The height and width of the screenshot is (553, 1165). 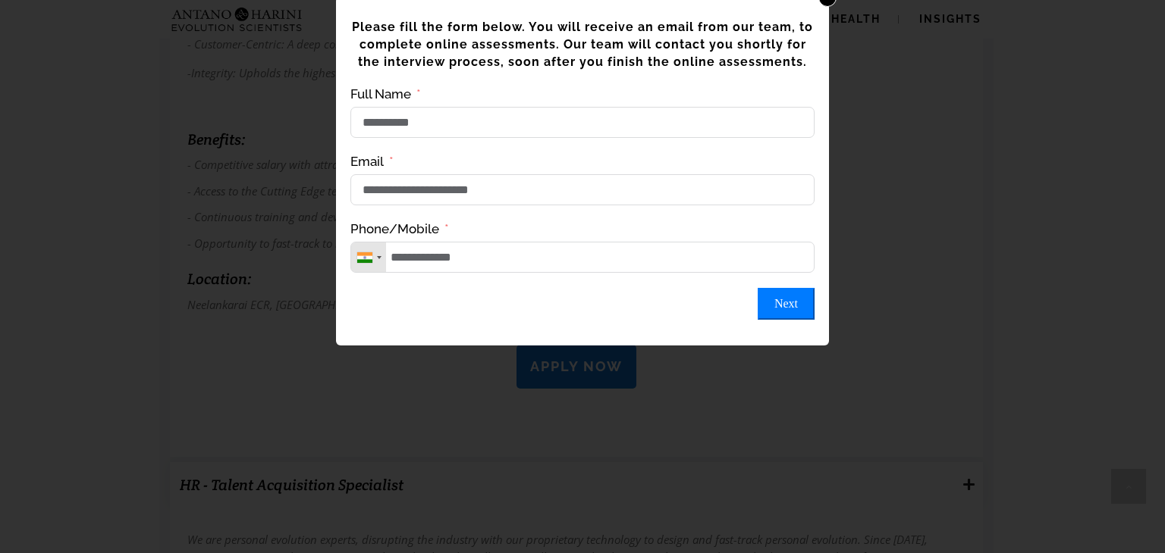 What do you see at coordinates (582, 190) in the screenshot?
I see `input: Email` at bounding box center [582, 190].